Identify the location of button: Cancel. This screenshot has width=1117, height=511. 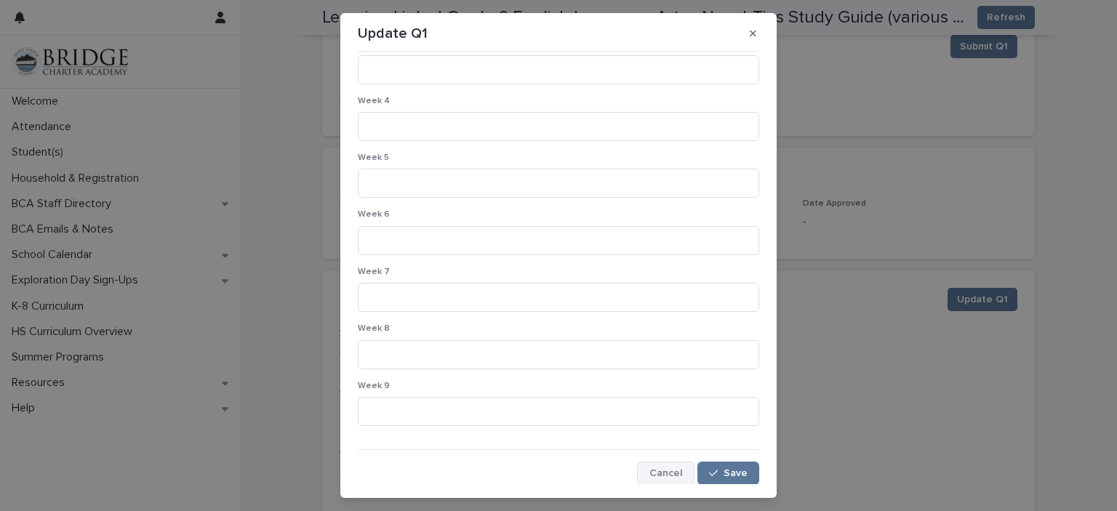
(665, 473).